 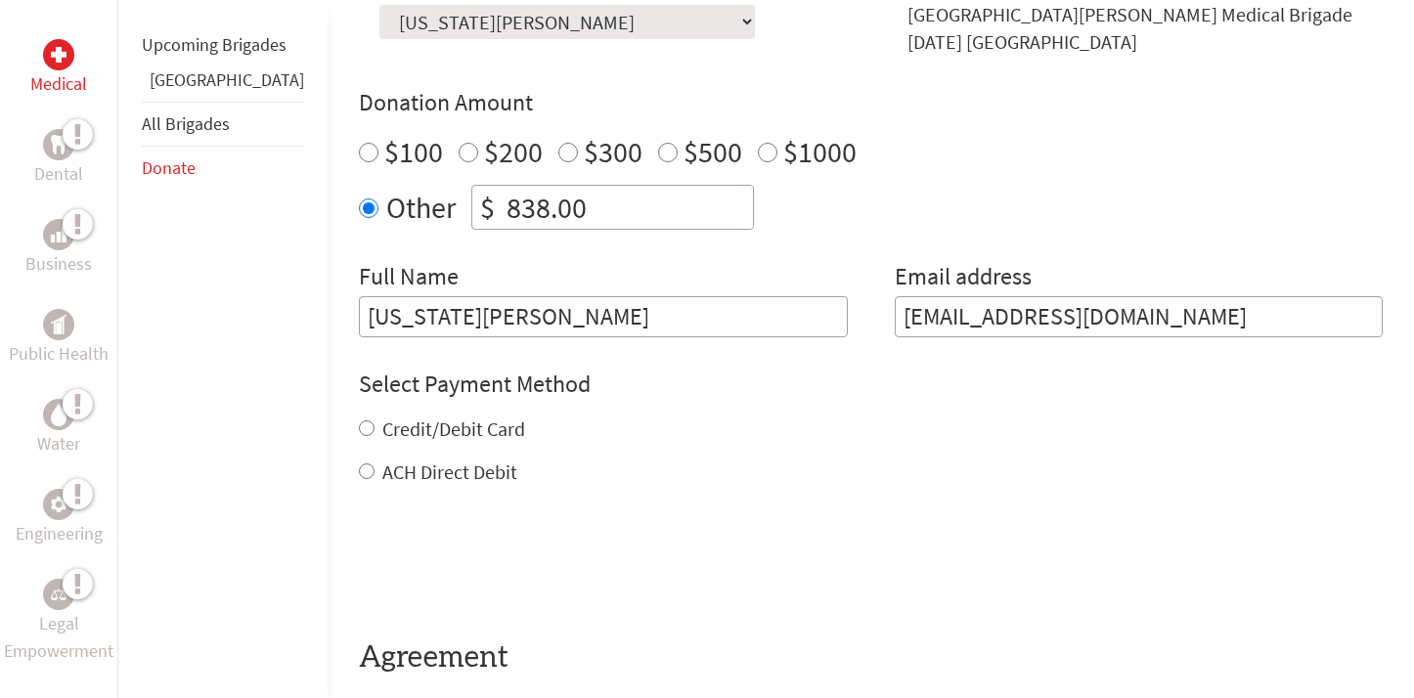 What do you see at coordinates (59, 354) in the screenshot?
I see `p: Public Health` at bounding box center [59, 354].